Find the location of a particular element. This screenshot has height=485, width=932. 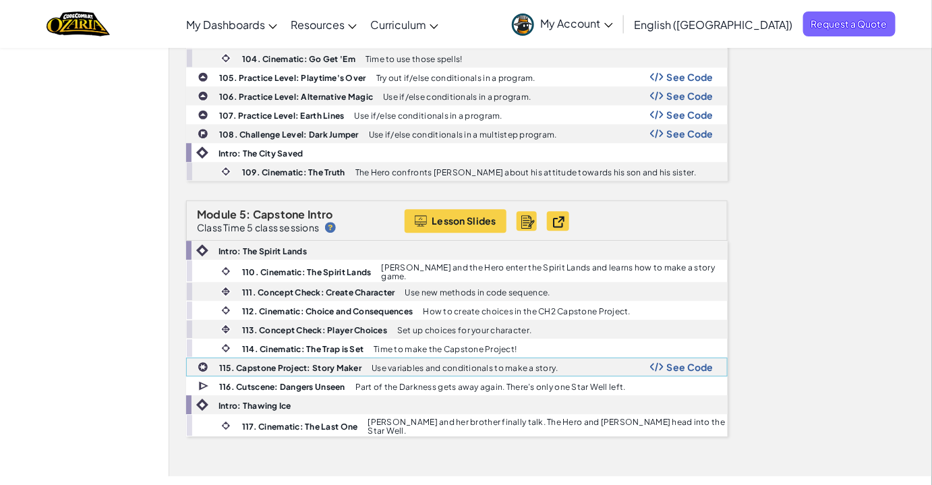

span: My Dashboards is located at coordinates (225, 24).